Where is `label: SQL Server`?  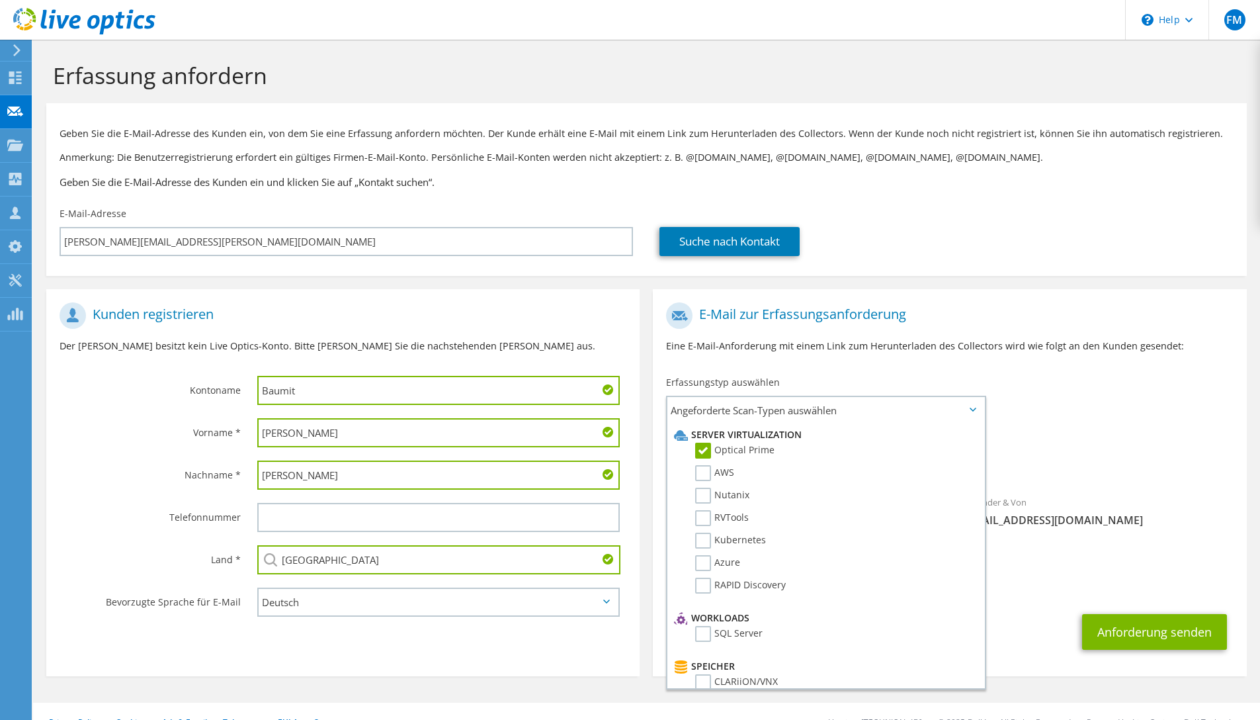
label: SQL Server is located at coordinates (729, 634).